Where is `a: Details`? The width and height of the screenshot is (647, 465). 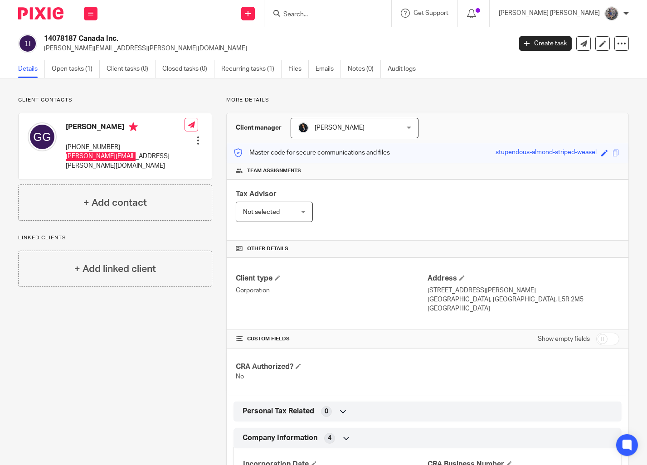 a: Details is located at coordinates (31, 69).